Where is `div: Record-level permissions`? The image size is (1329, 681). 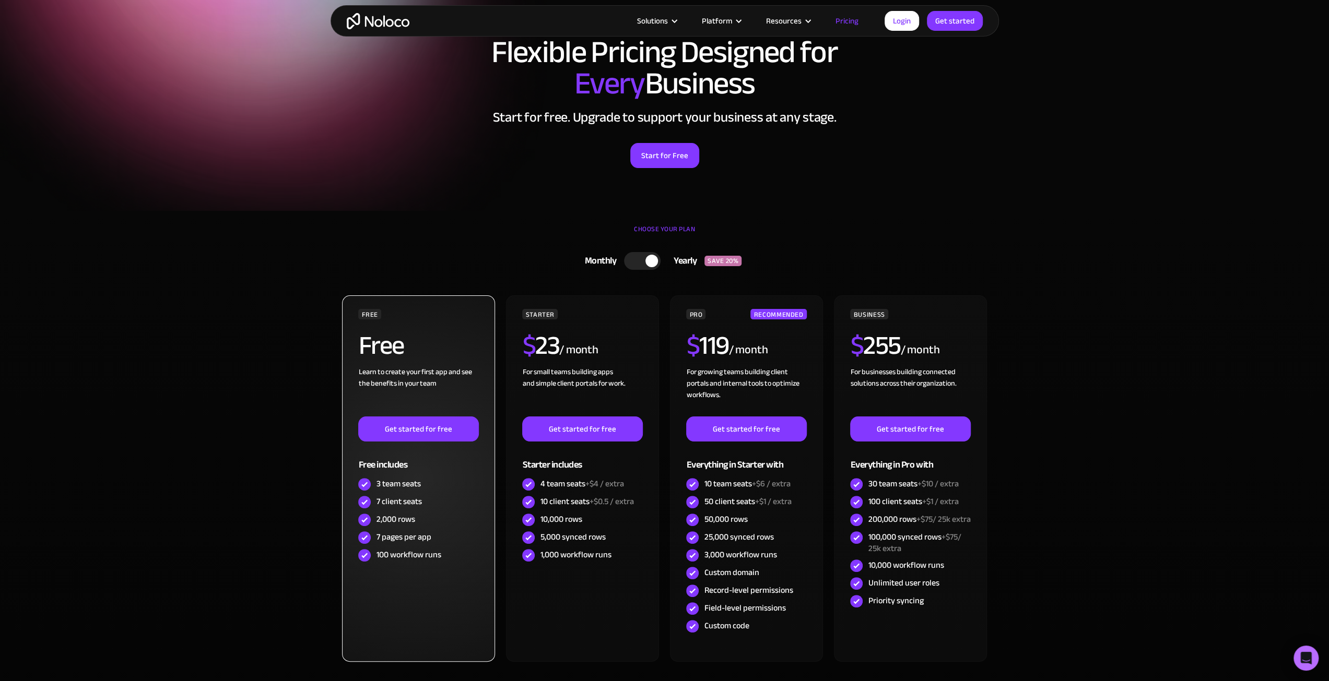 div: Record-level permissions is located at coordinates (748, 591).